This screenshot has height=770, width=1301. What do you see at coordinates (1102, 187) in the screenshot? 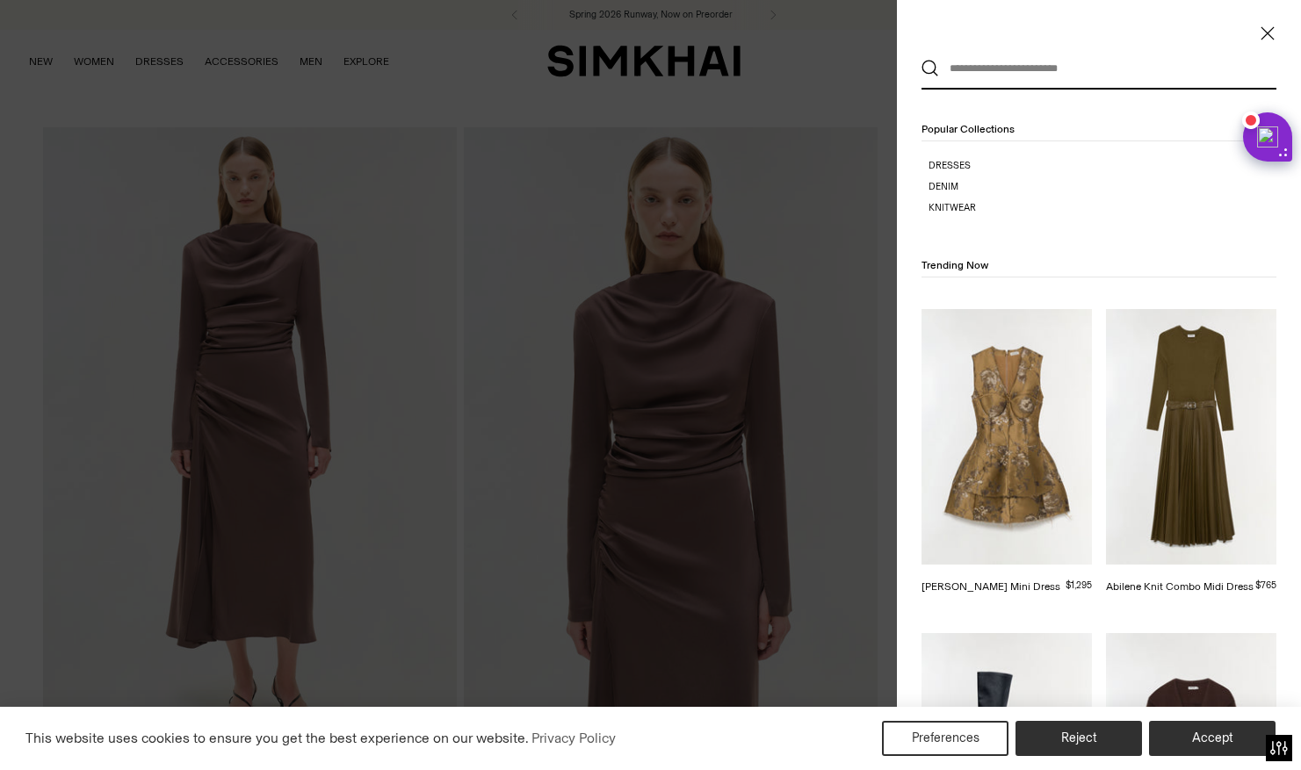
I see `a: Denim` at bounding box center [1102, 187].